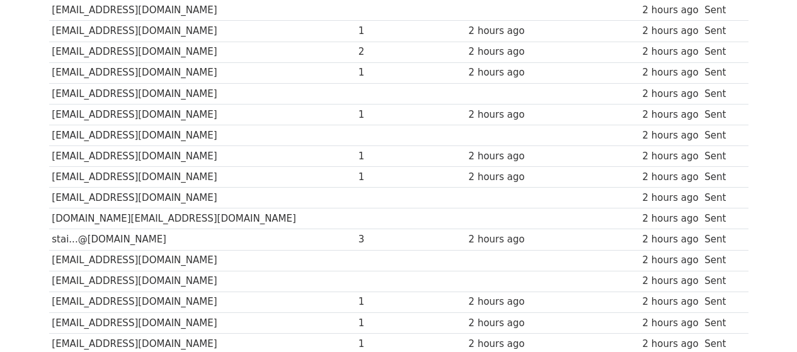  Describe the element at coordinates (384, 239) in the screenshot. I see `div: 3` at that location.